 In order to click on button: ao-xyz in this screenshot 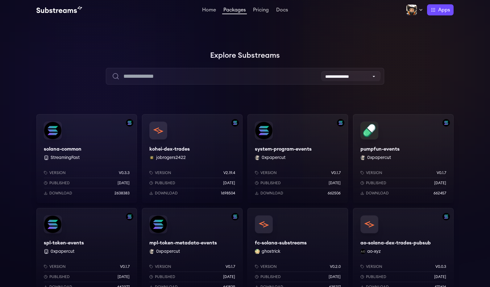, I will do `click(374, 252)`.